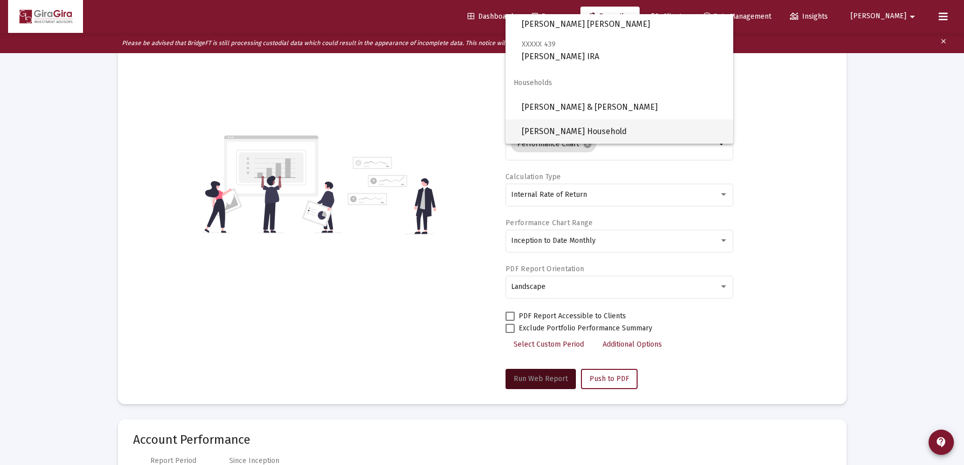 The height and width of the screenshot is (465, 964). Describe the element at coordinates (572, 316) in the screenshot. I see `span: PDF Report Accessible to Clients` at that location.